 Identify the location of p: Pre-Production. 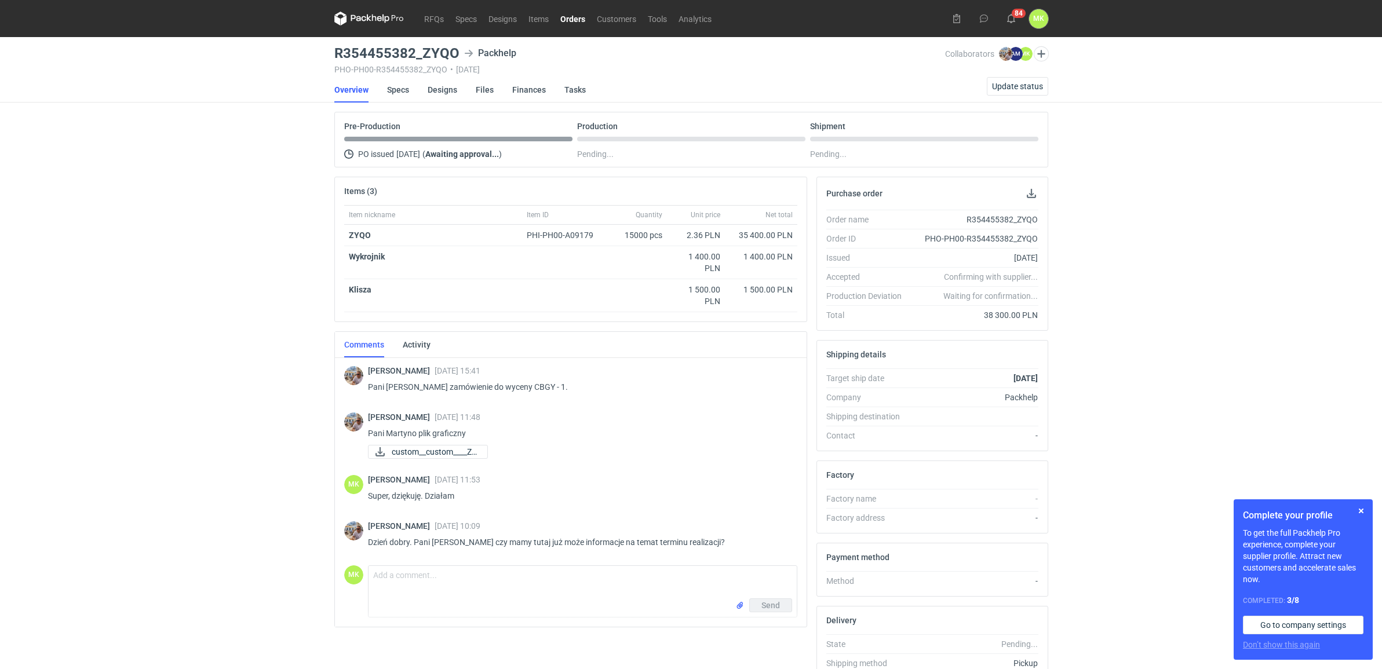
(372, 126).